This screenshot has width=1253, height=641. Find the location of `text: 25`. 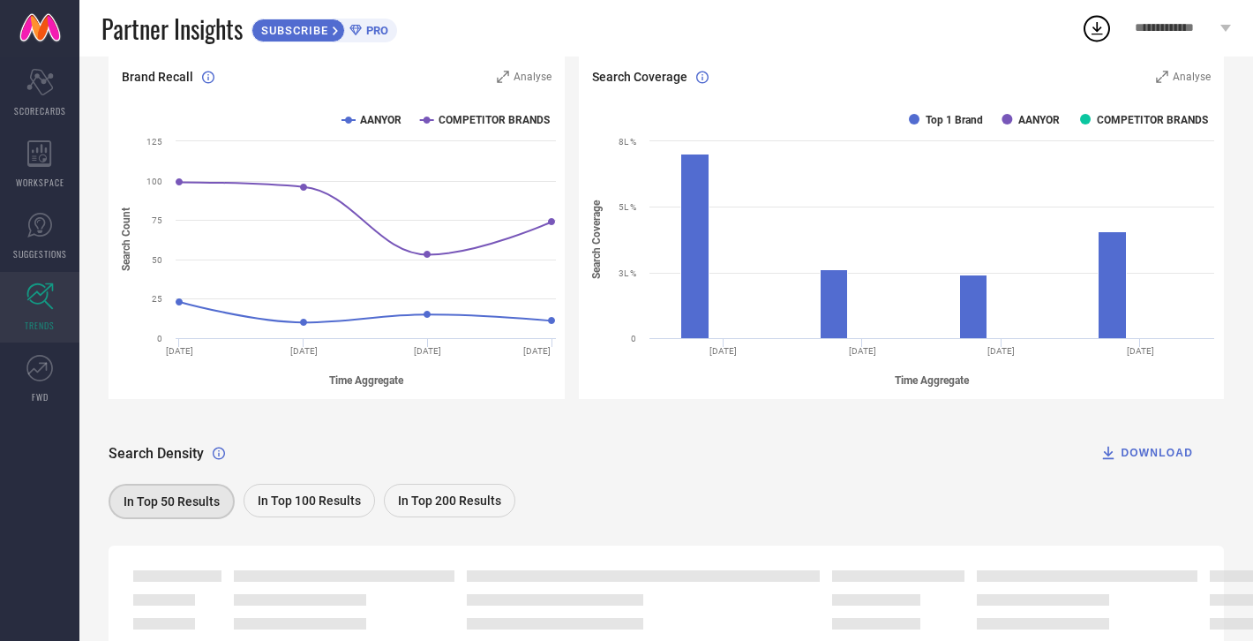

text: 25 is located at coordinates (157, 298).